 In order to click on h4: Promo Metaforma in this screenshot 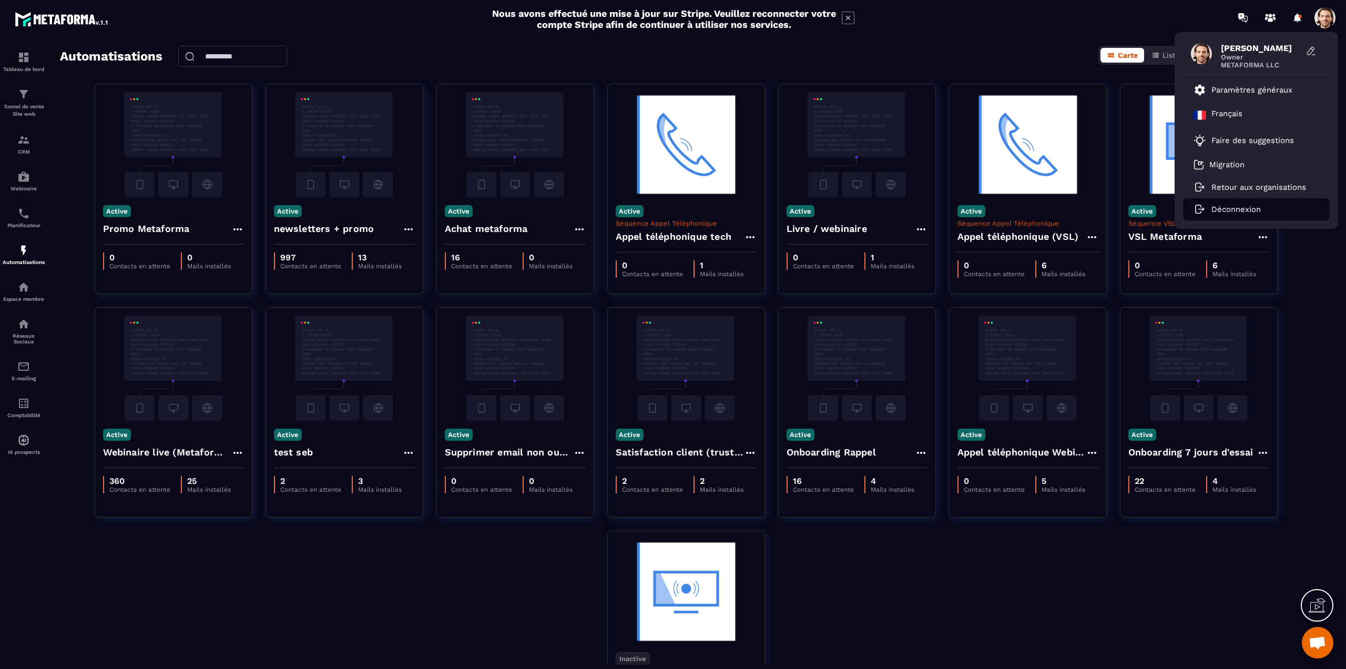, I will do `click(146, 229)`.